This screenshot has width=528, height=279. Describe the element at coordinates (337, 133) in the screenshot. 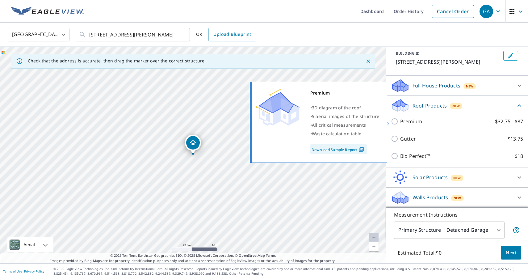

I see `span: Waste calculation table` at that location.